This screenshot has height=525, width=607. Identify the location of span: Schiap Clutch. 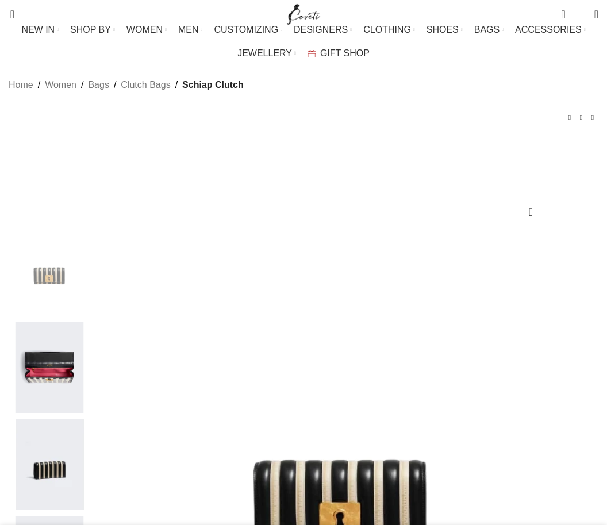
(213, 85).